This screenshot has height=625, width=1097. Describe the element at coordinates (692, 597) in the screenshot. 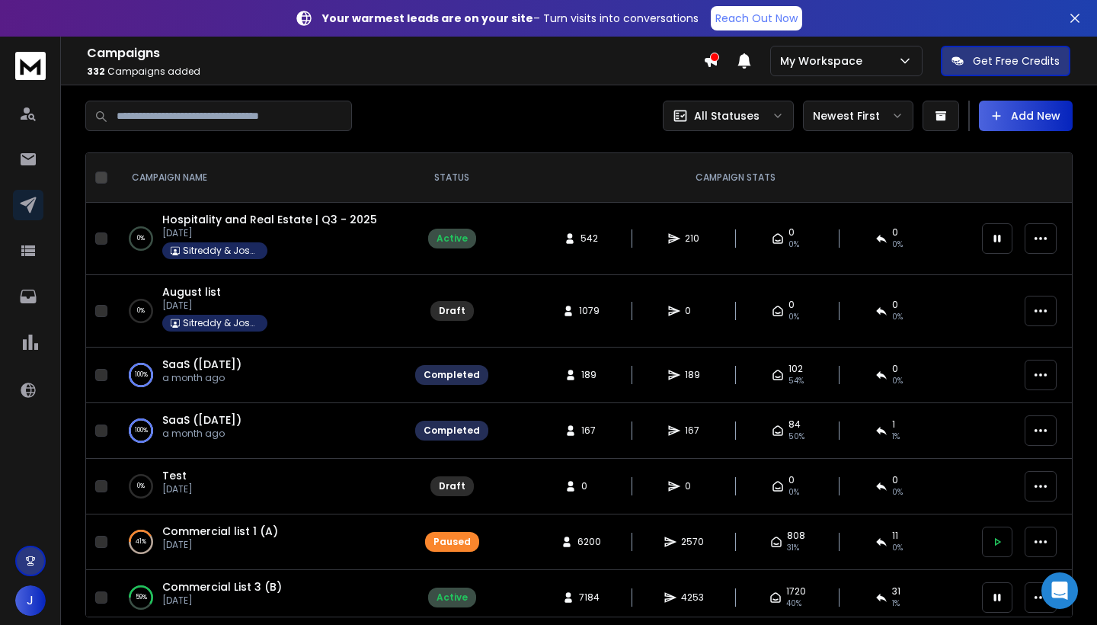

I see `span: 4253` at that location.